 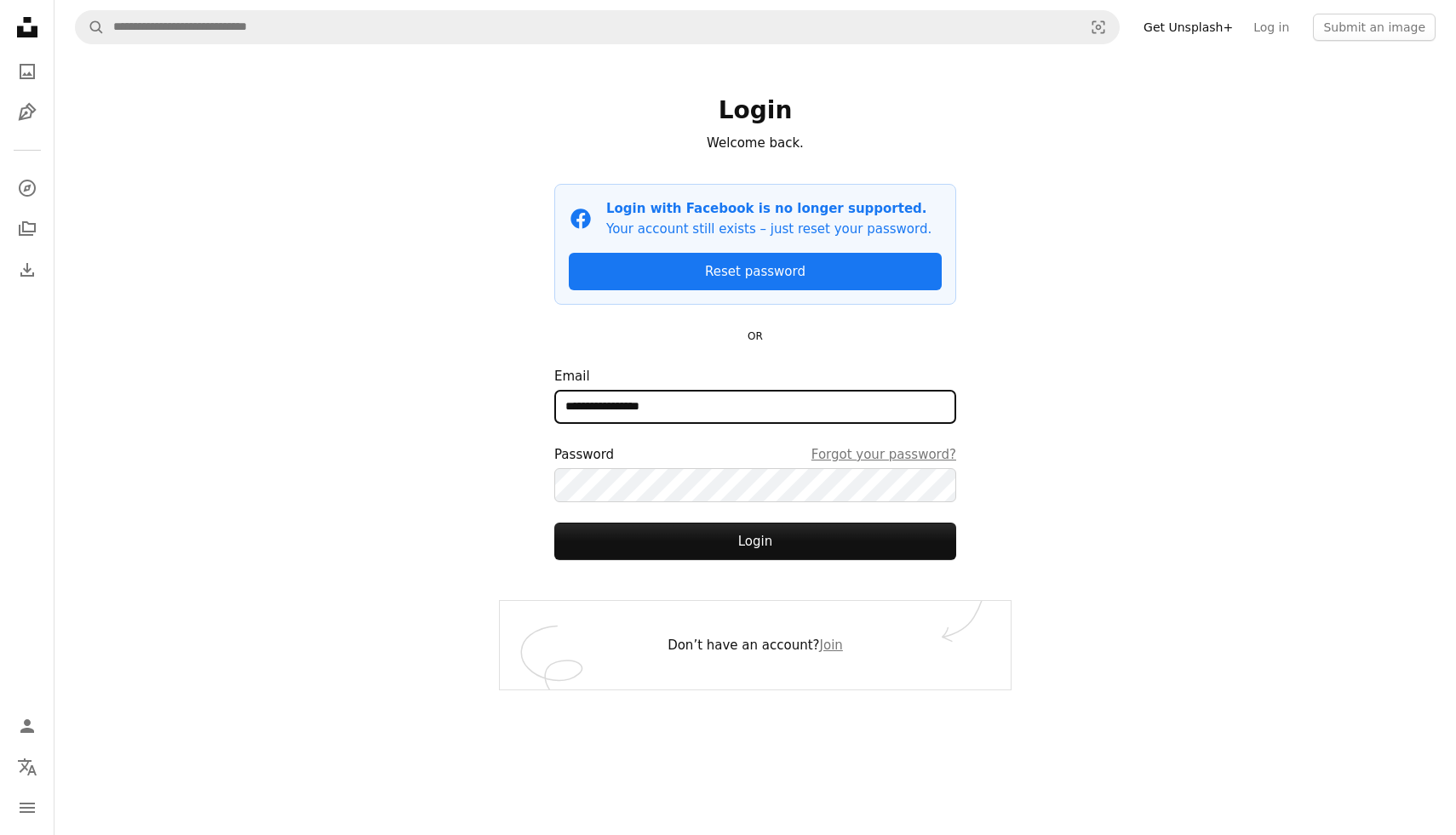 I want to click on a: Home — Unsplash, so click(x=27, y=29).